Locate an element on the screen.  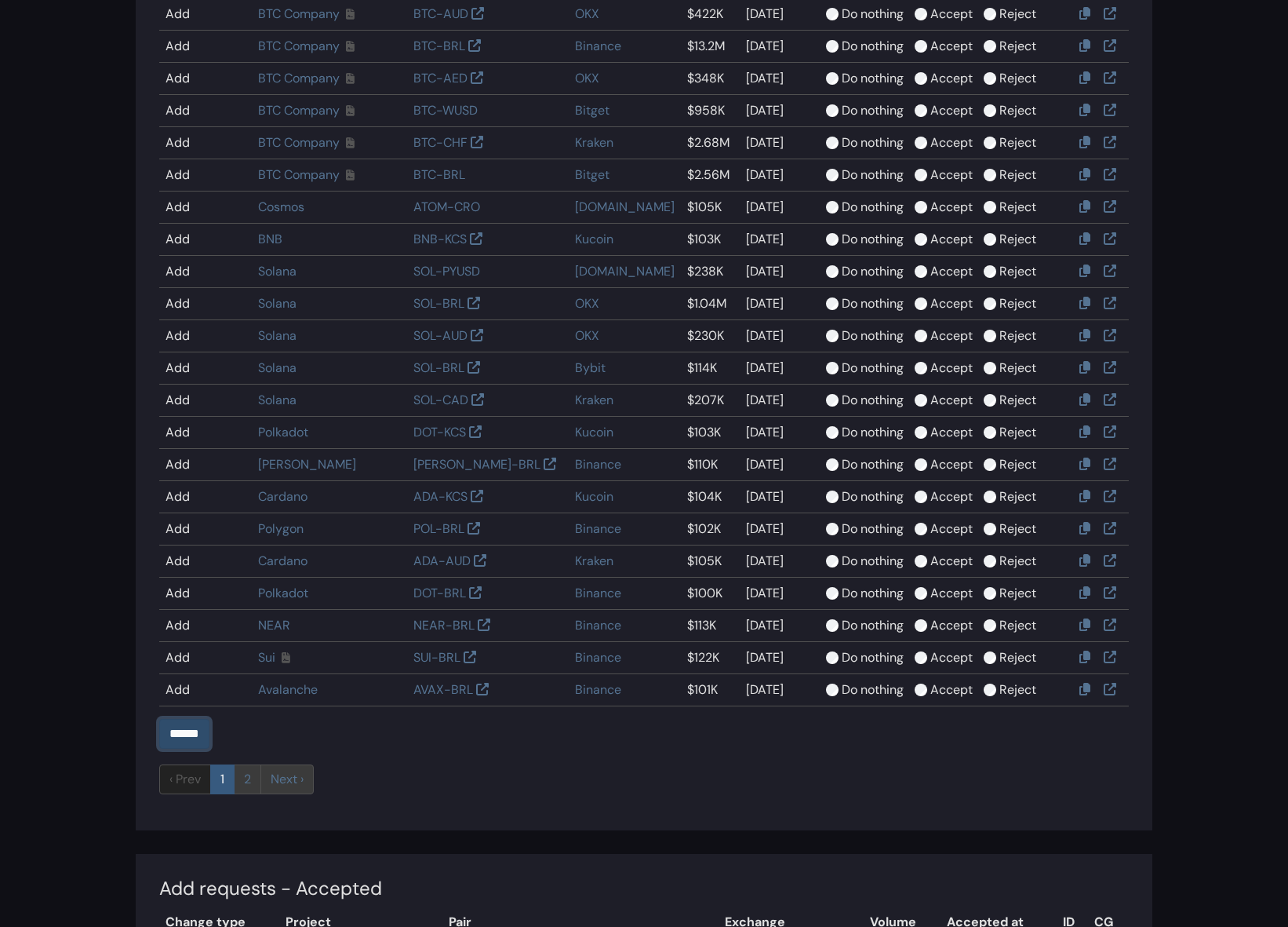
td: $100K is located at coordinates (710, 594).